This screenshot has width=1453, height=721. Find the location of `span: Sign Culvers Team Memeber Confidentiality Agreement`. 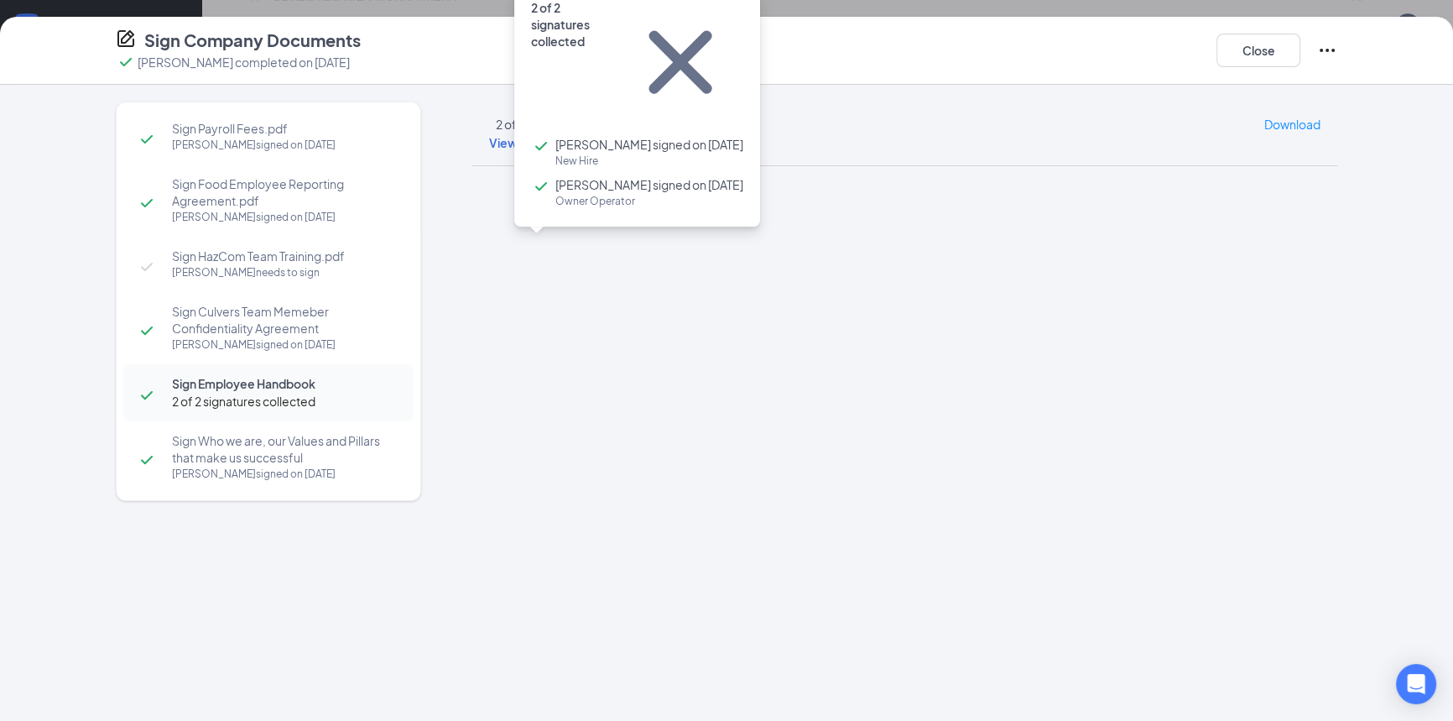

span: Sign Culvers Team Memeber Confidentiality Agreement is located at coordinates (284, 320).